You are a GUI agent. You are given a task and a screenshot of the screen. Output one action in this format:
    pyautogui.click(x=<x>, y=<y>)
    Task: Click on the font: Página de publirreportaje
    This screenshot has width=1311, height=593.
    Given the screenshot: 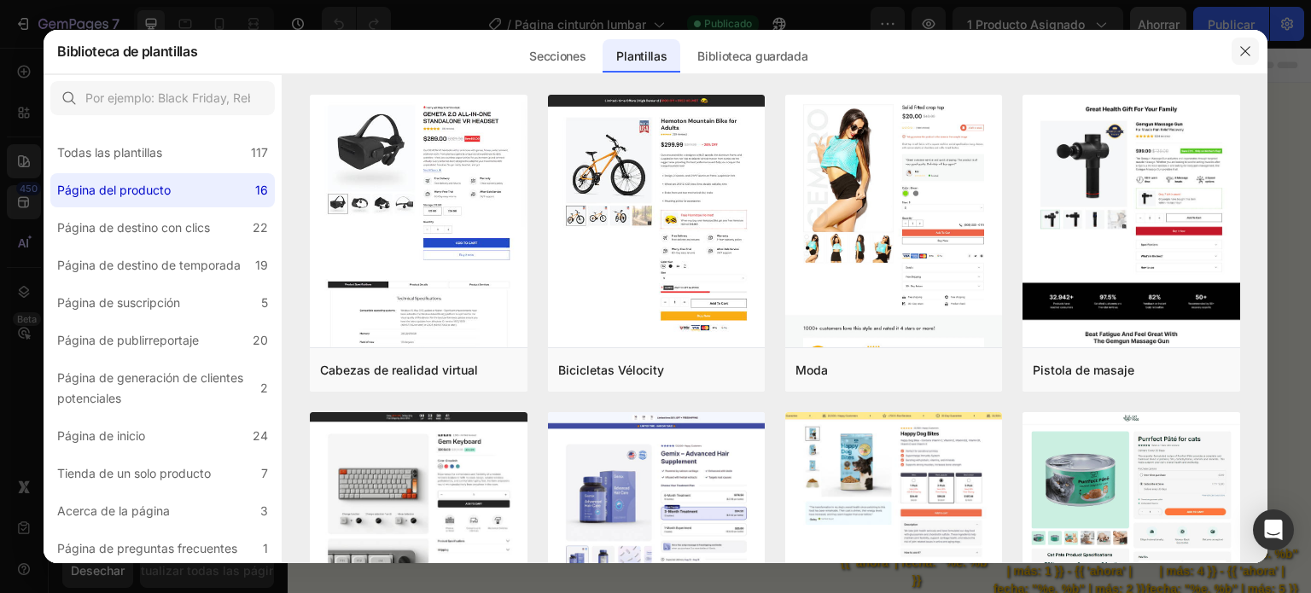 What is the action you would take?
    pyautogui.click(x=128, y=340)
    